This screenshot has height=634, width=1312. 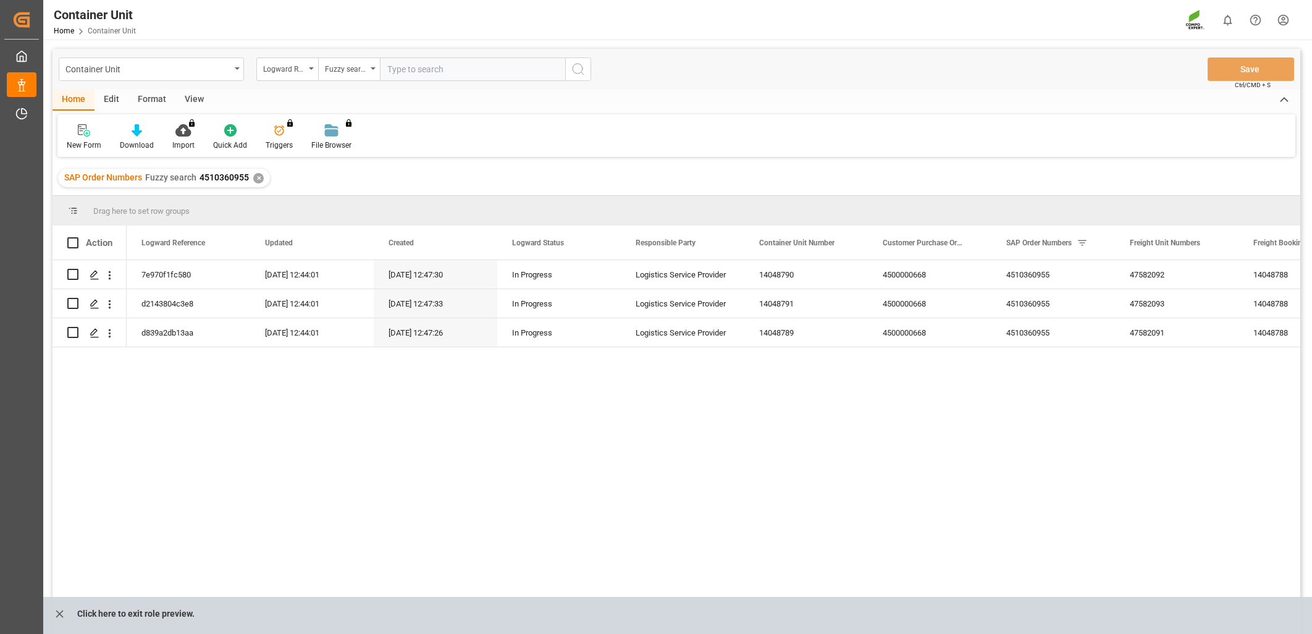 What do you see at coordinates (73, 100) in the screenshot?
I see `div: Home` at bounding box center [73, 100].